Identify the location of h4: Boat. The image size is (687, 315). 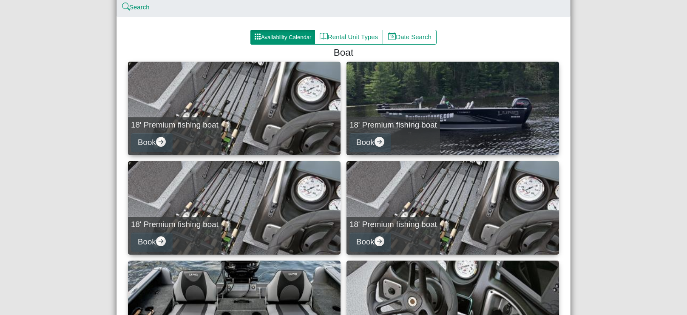
(344, 52).